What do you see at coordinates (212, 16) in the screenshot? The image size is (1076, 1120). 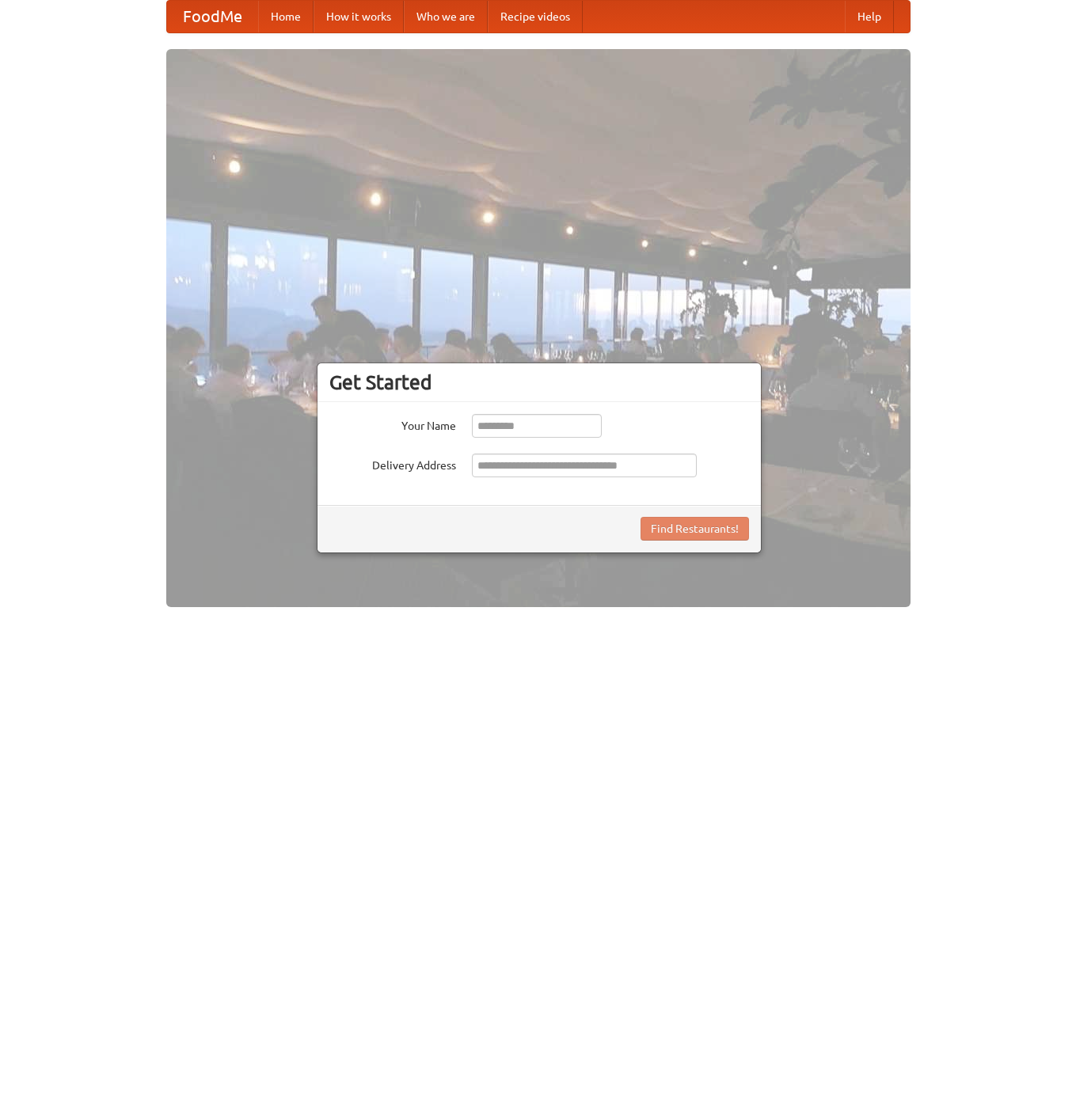 I see `a: FoodMe` at bounding box center [212, 16].